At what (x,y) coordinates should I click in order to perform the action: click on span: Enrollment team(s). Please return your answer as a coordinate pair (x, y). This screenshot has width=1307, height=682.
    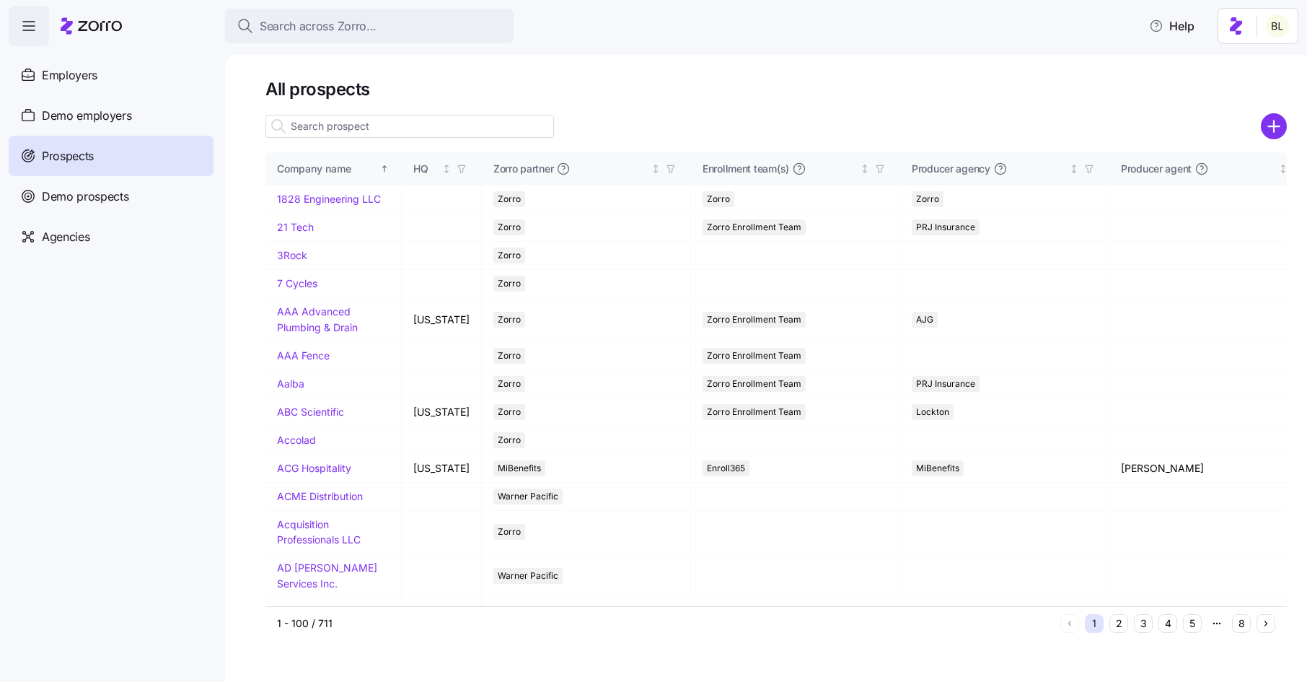
    Looking at the image, I should click on (746, 169).